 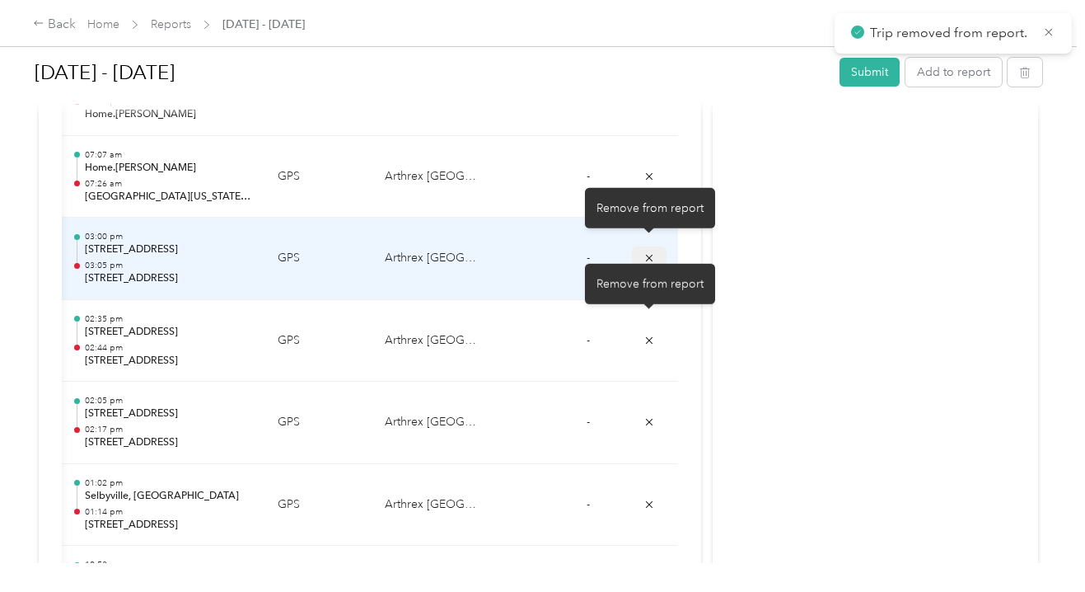 What do you see at coordinates (869, 72) in the screenshot?
I see `button: Submit` at bounding box center [869, 72].